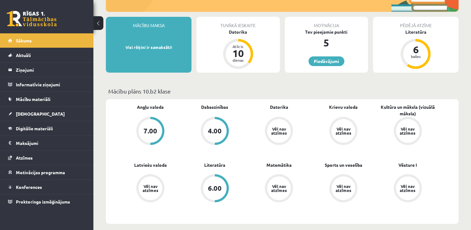  What do you see at coordinates (215, 188) in the screenshot?
I see `div: 6.00` at bounding box center [215, 188].